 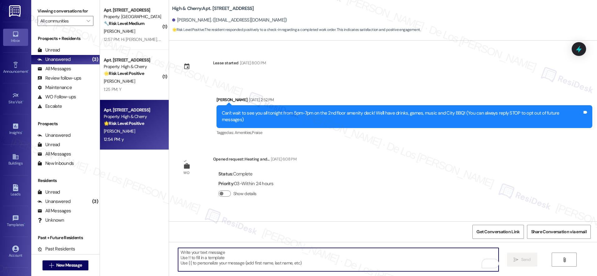 I want to click on div: New Inbounds, so click(x=56, y=163).